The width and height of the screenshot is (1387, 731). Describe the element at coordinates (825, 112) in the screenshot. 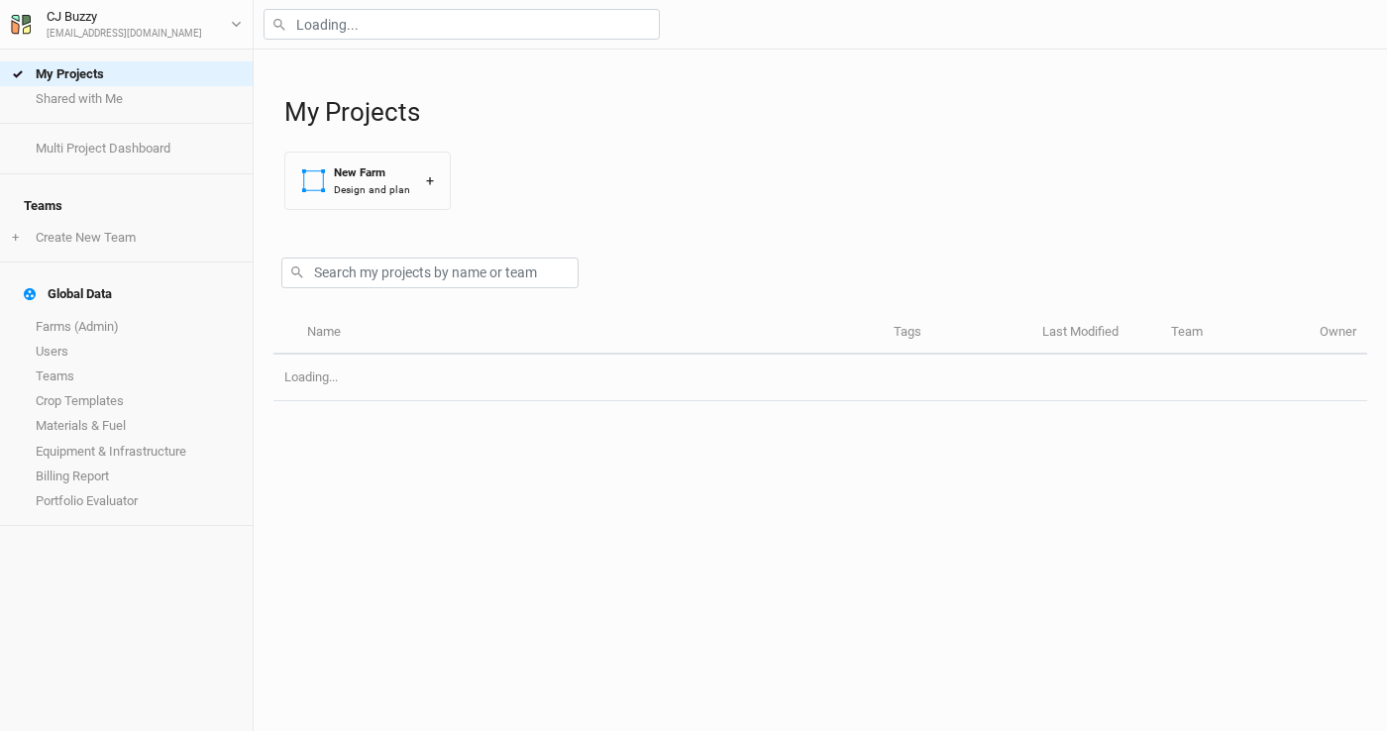

I see `h1: My Projects` at that location.